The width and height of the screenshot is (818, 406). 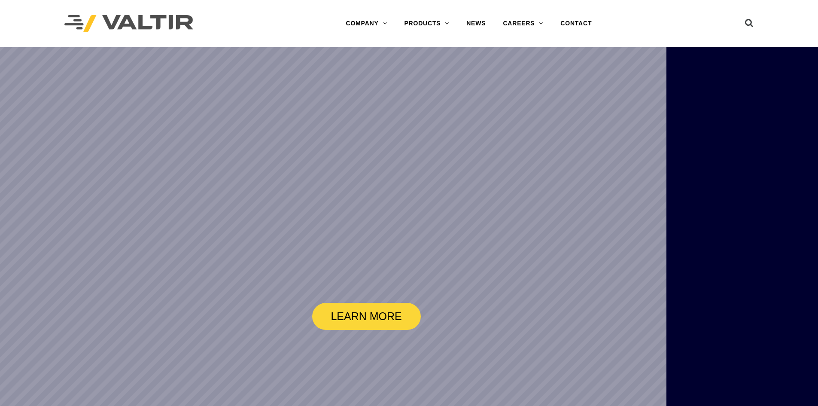 I want to click on a: CAREERS, so click(x=523, y=24).